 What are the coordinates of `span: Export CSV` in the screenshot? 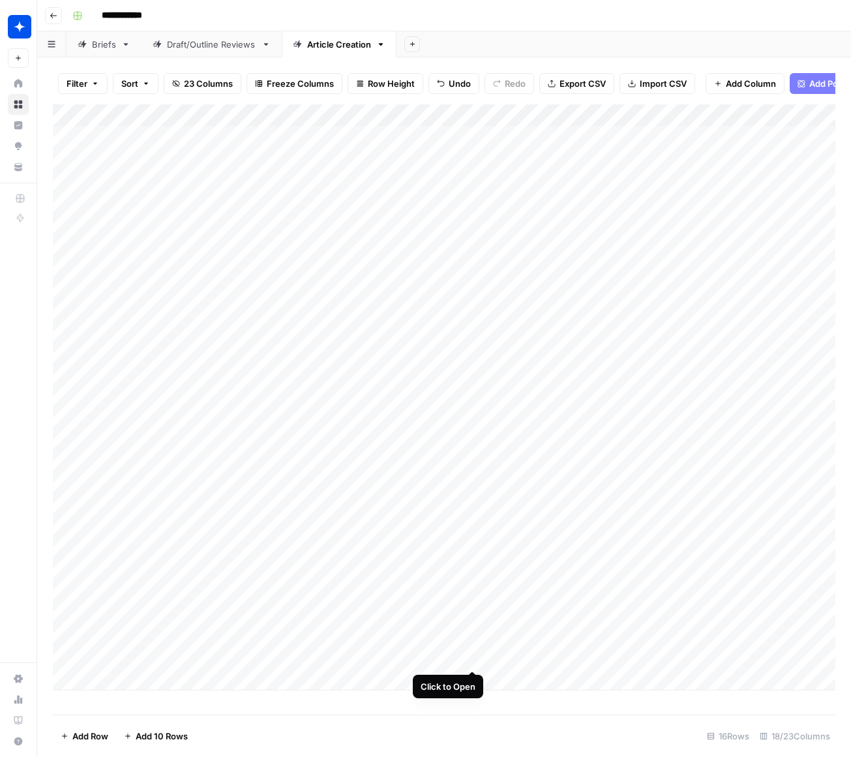 It's located at (583, 84).